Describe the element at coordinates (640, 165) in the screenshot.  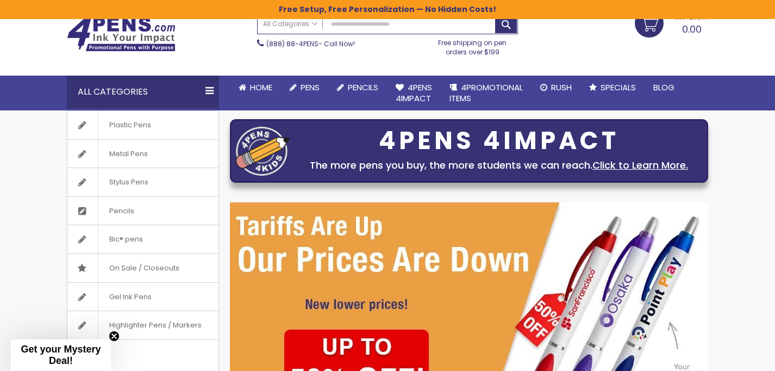
I see `a: Click to Learn More.` at that location.